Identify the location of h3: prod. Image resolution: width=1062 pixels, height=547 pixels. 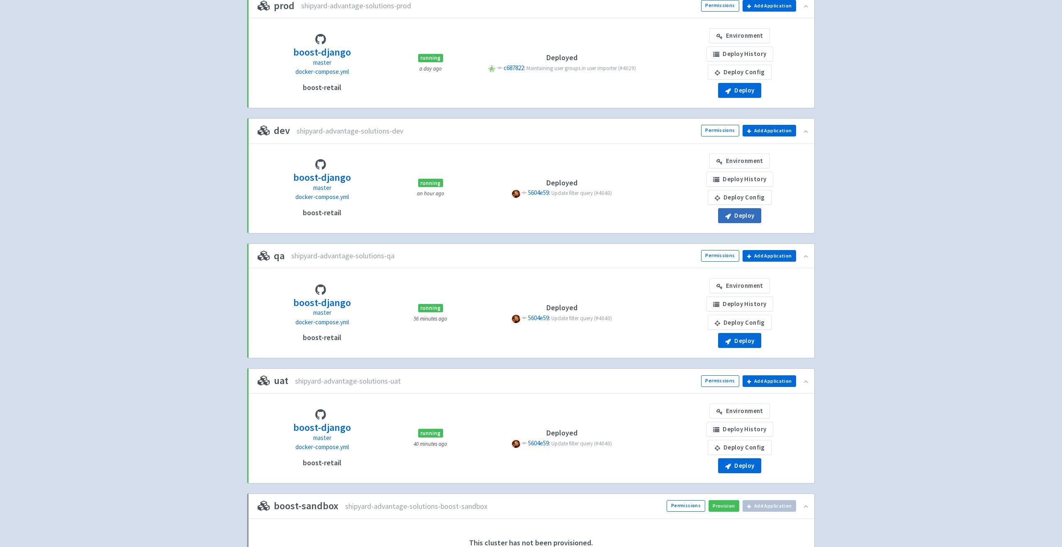
(276, 6).